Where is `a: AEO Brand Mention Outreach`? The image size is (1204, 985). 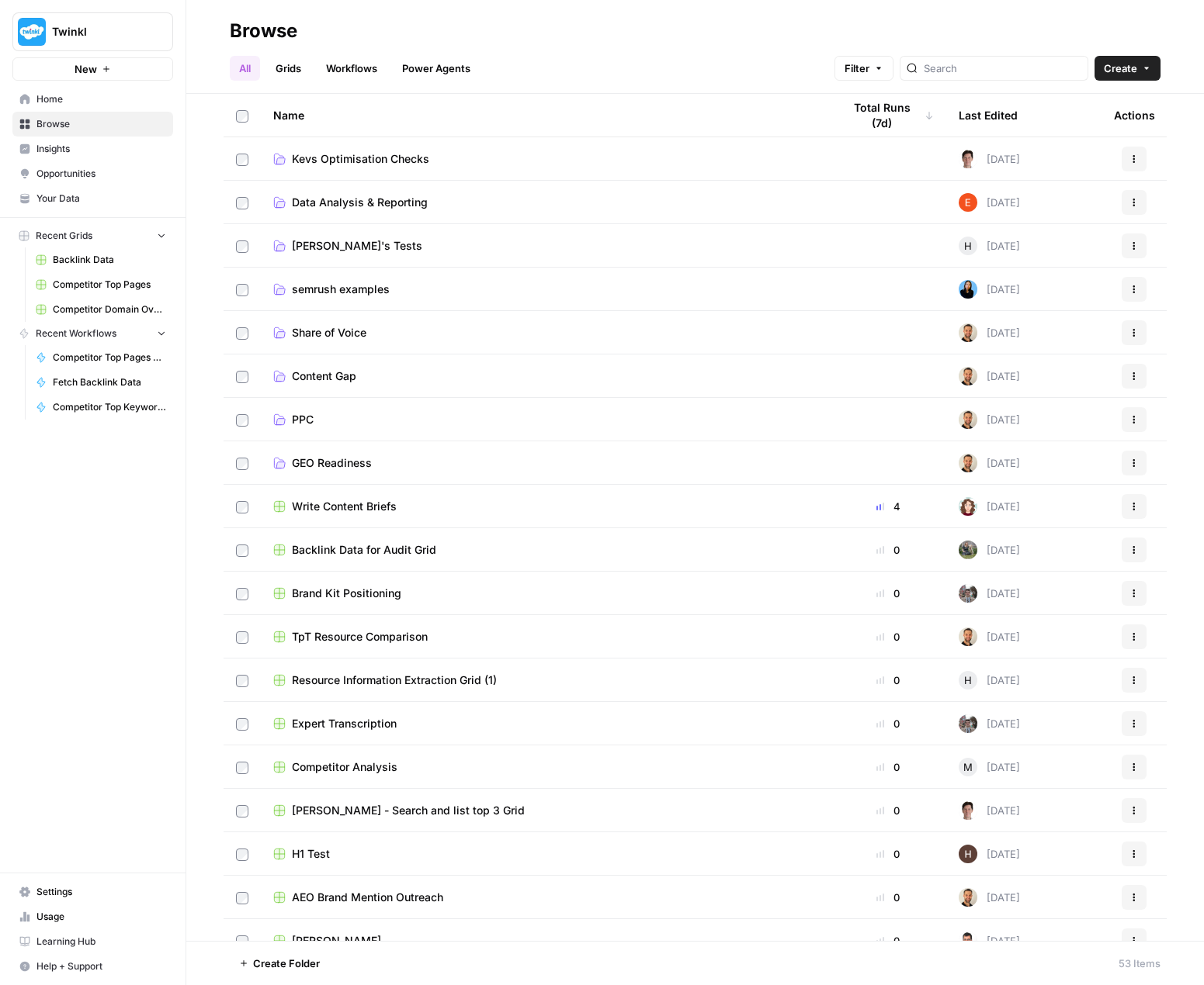 a: AEO Brand Mention Outreach is located at coordinates (545, 898).